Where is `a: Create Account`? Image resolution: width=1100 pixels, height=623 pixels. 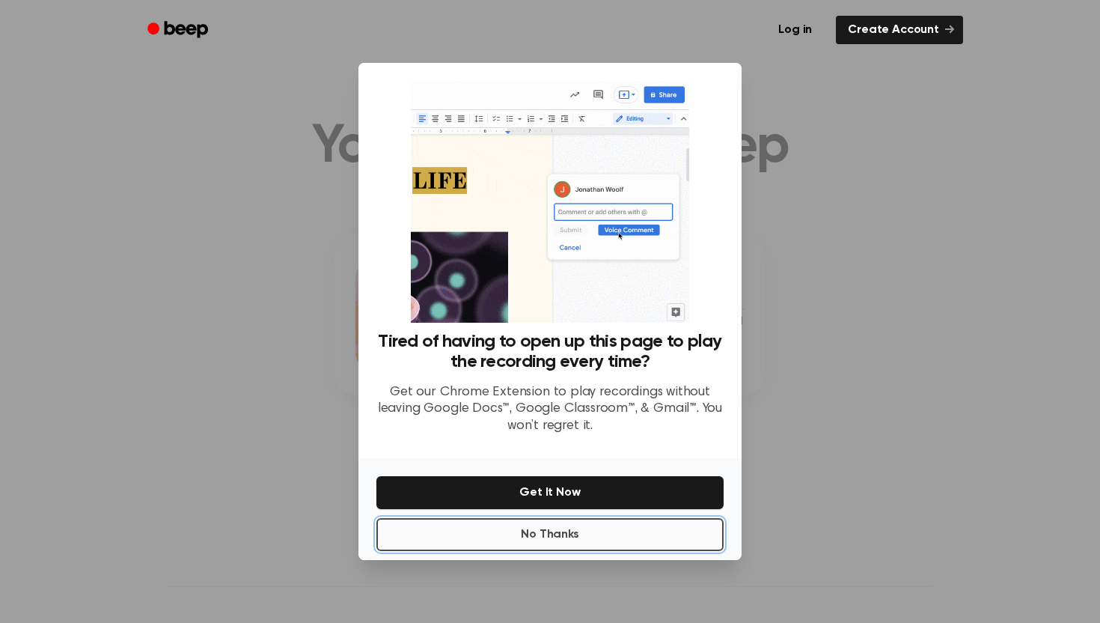 a: Create Account is located at coordinates (900, 30).